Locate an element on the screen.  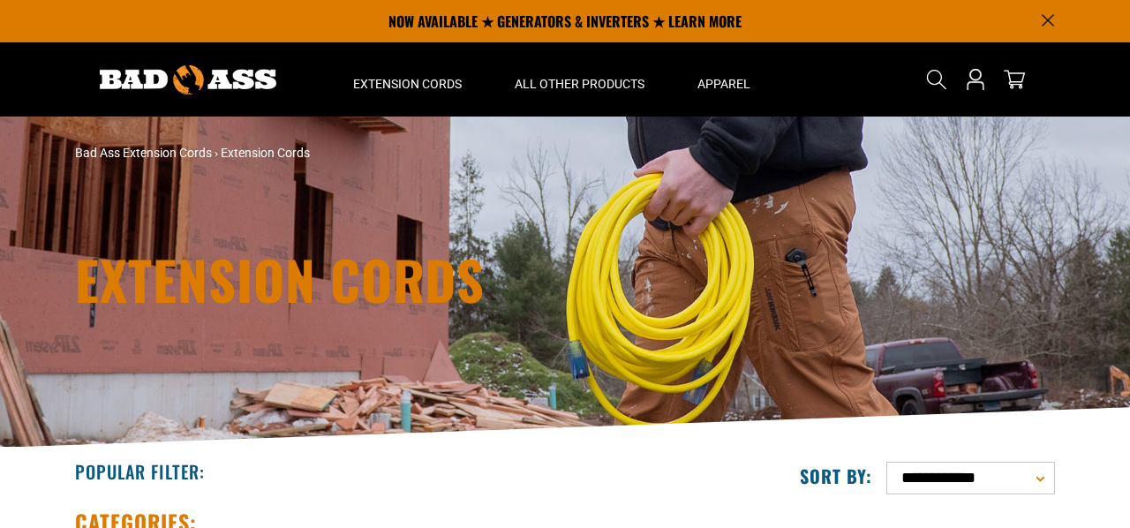
nav: breadcrumbs is located at coordinates (397, 153).